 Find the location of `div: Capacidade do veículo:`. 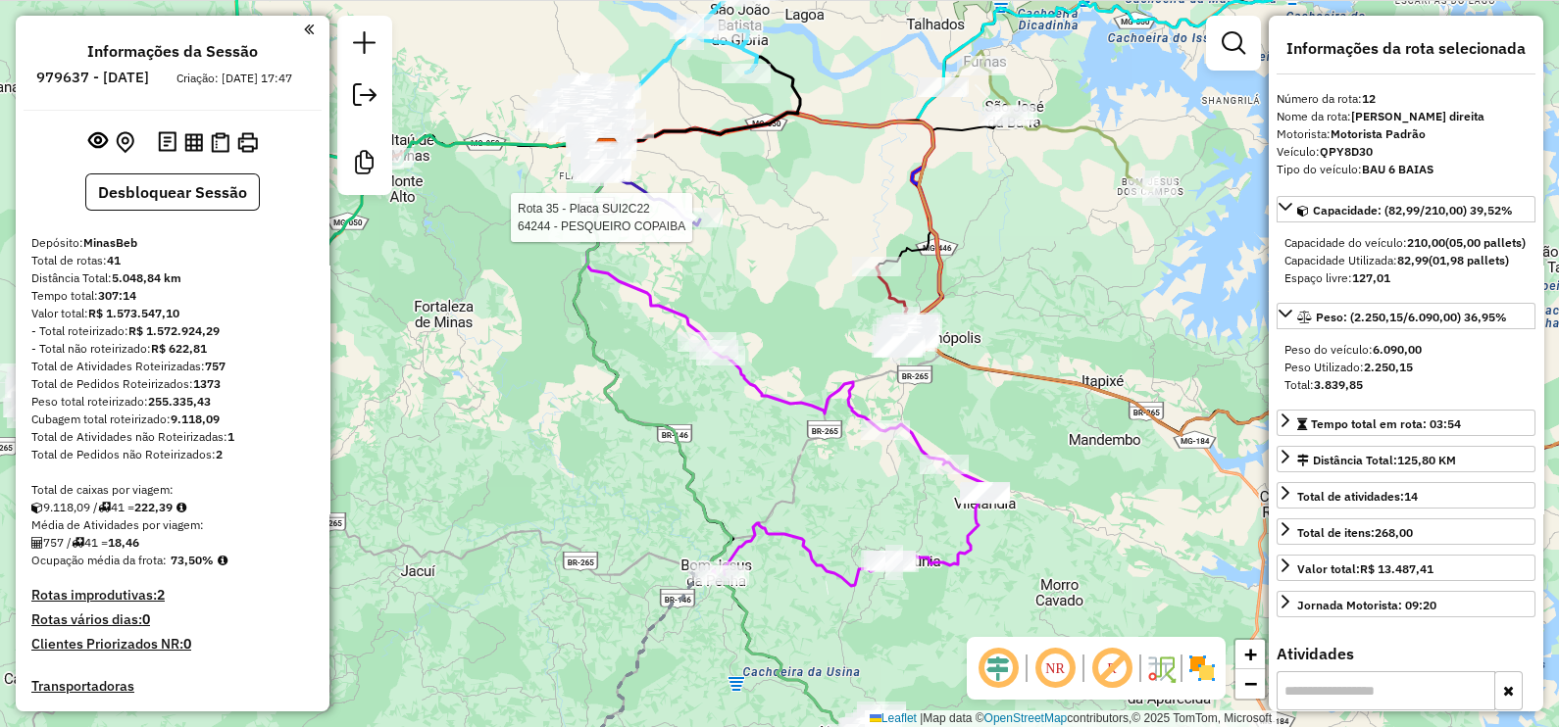

div: Capacidade do veículo: is located at coordinates (1406, 243).